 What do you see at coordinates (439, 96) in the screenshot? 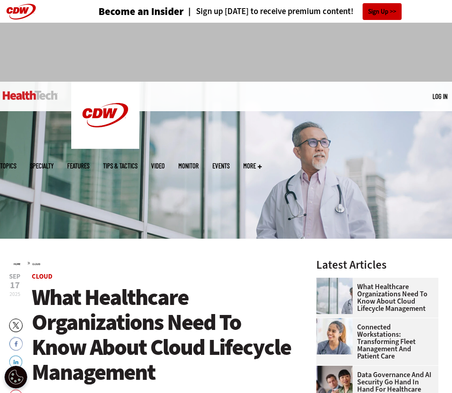
I see `a: Log in` at bounding box center [439, 96].